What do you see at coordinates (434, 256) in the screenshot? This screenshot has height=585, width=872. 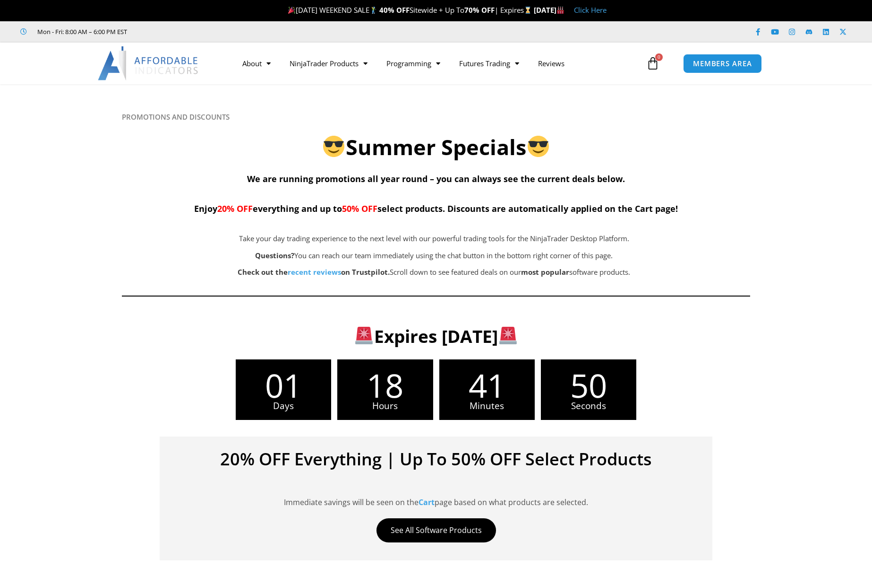 I see `p: You can reach our team immediately using the chat button in the bottom right corner of this page.` at bounding box center [434, 256].